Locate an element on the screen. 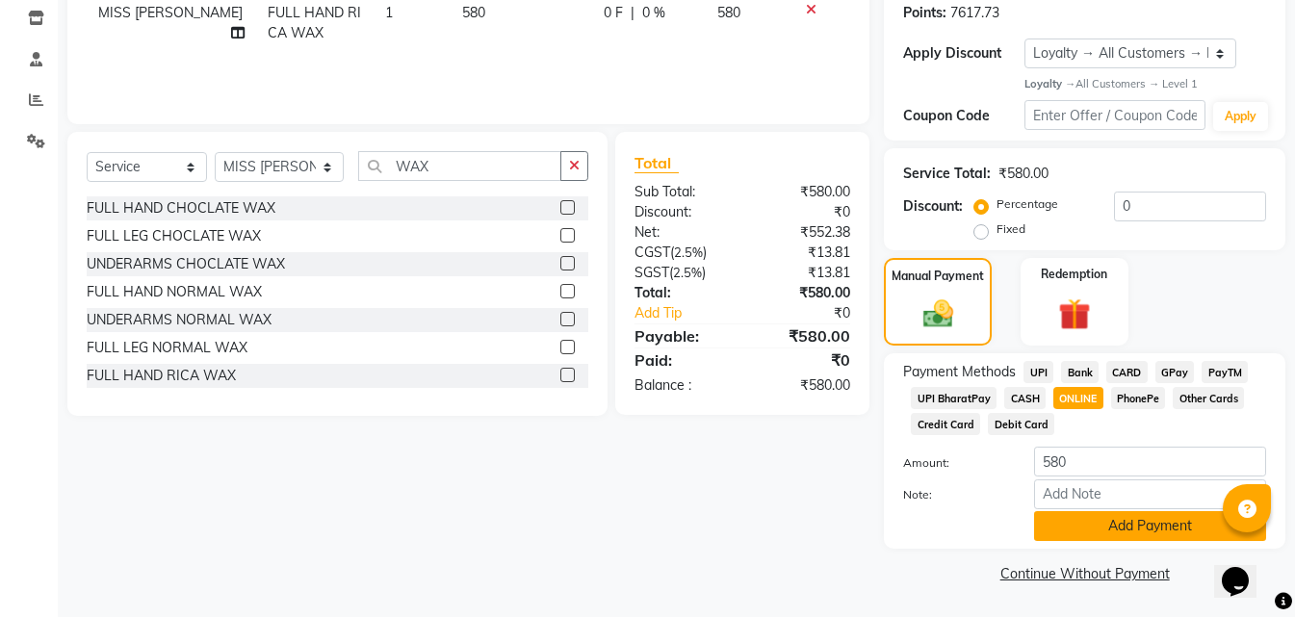  img: _cash.svg is located at coordinates (938, 314).